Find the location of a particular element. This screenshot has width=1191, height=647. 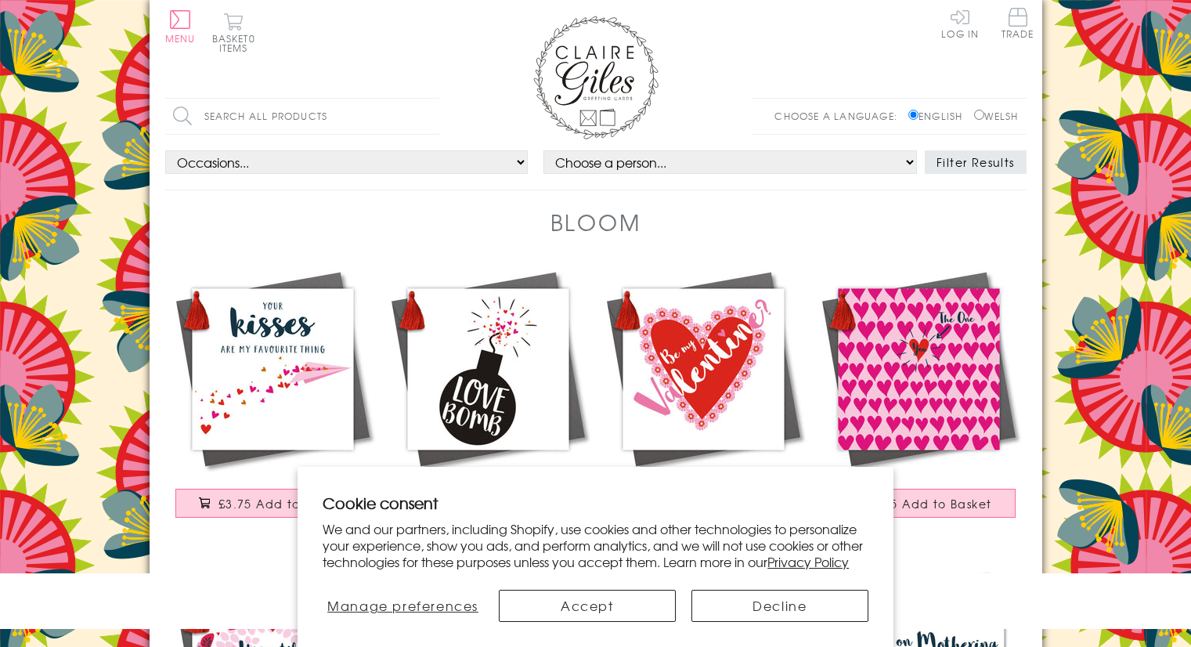

p: Choose a language: is located at coordinates (840, 116).